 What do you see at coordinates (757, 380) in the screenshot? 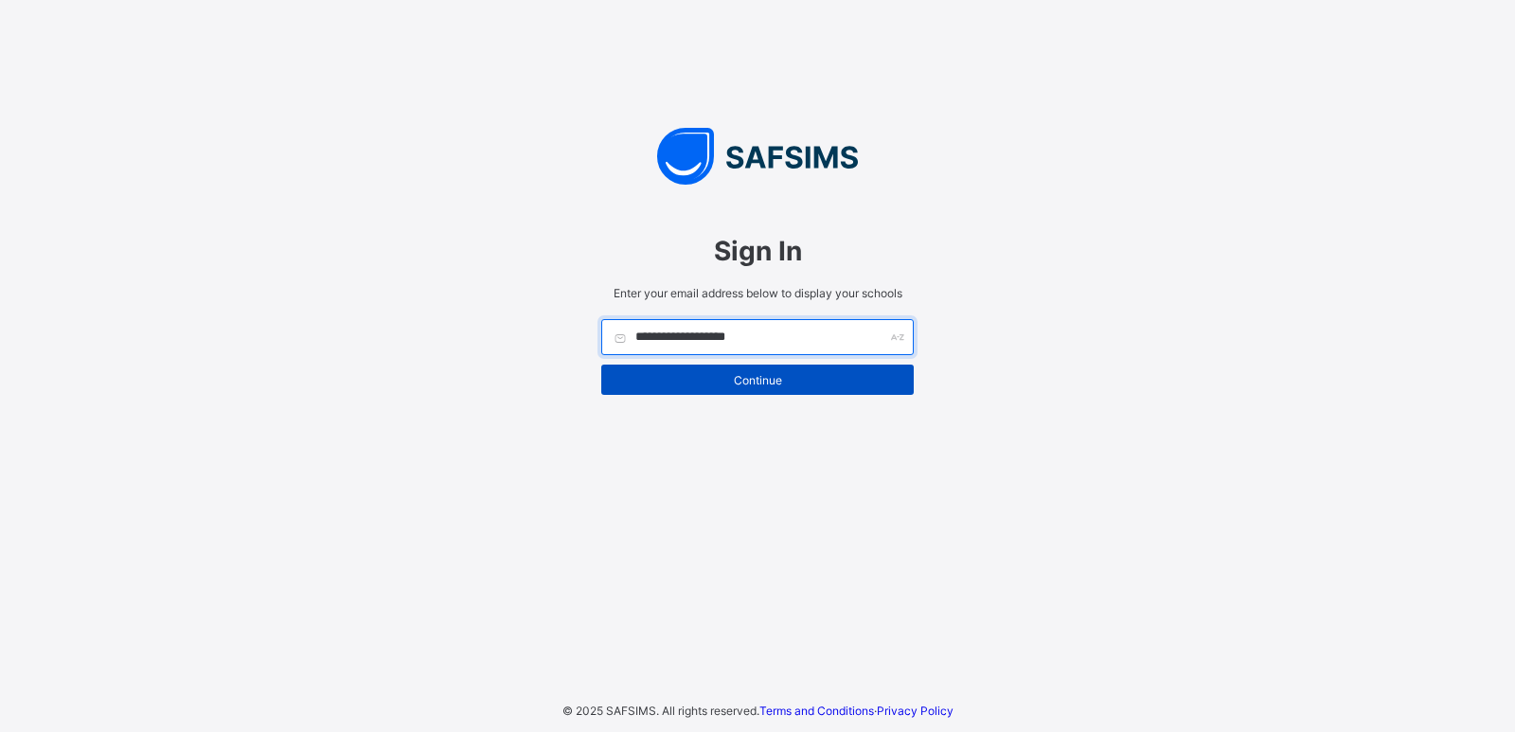
I see `span: Continue` at bounding box center [757, 380].